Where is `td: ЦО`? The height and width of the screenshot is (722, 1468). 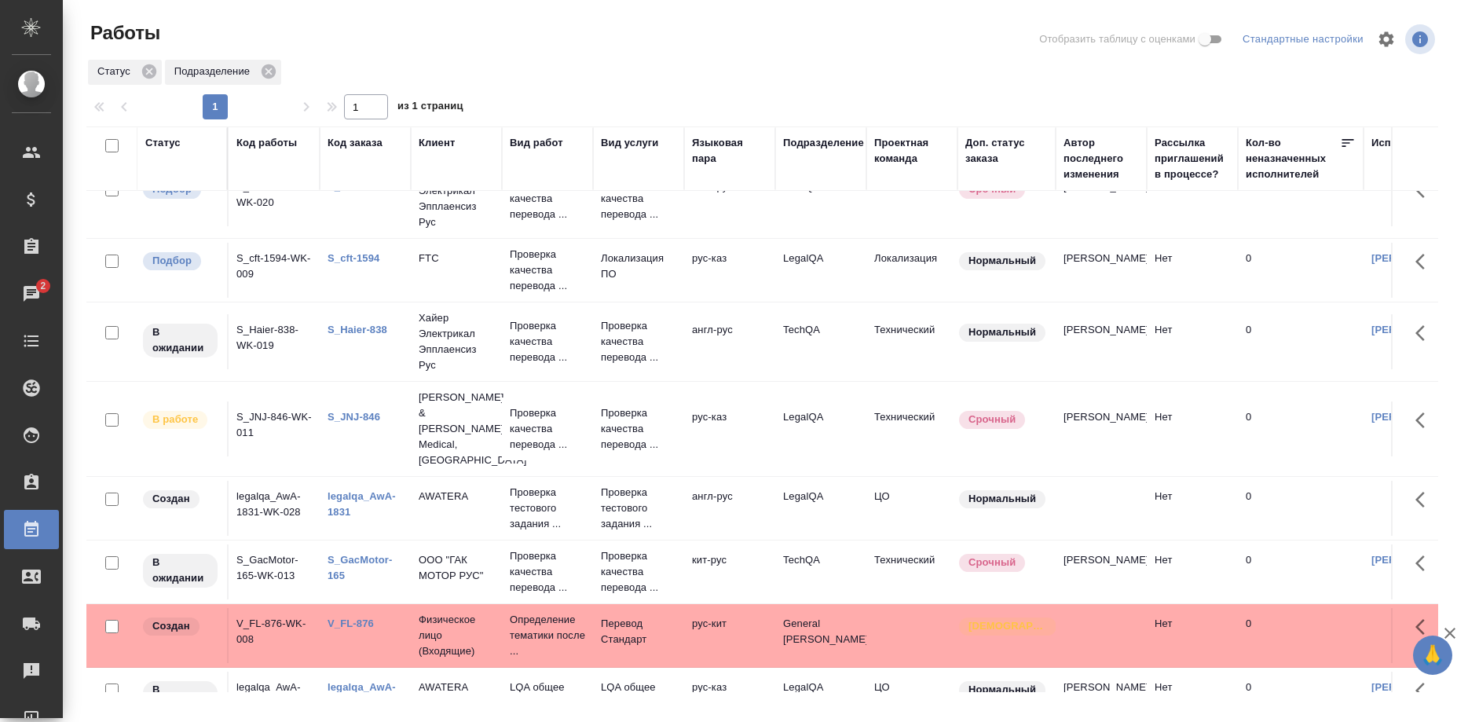 td: ЦО is located at coordinates (912, 508).